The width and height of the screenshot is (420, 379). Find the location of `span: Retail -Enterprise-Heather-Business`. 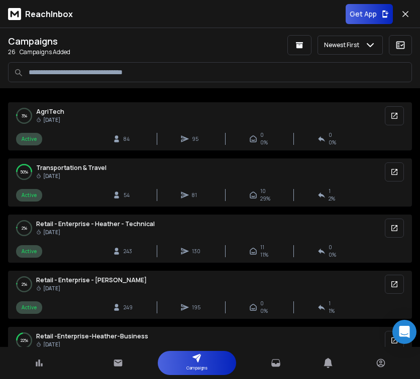

span: Retail -Enterprise-Heather-Business is located at coordinates (92, 341).